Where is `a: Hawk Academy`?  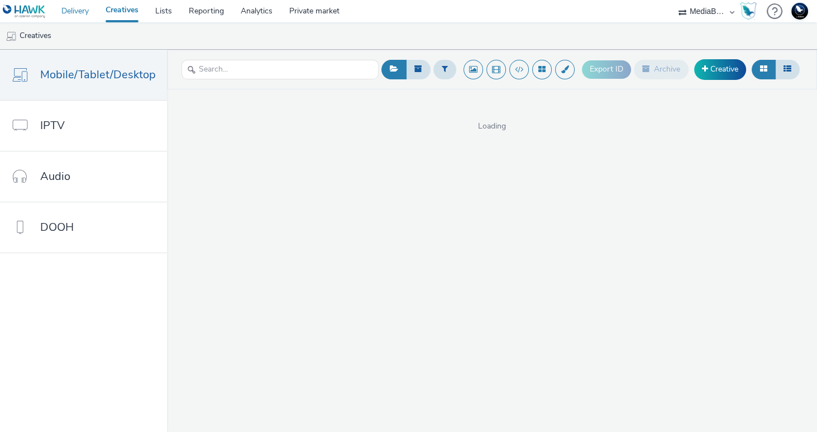 a: Hawk Academy is located at coordinates (750, 11).